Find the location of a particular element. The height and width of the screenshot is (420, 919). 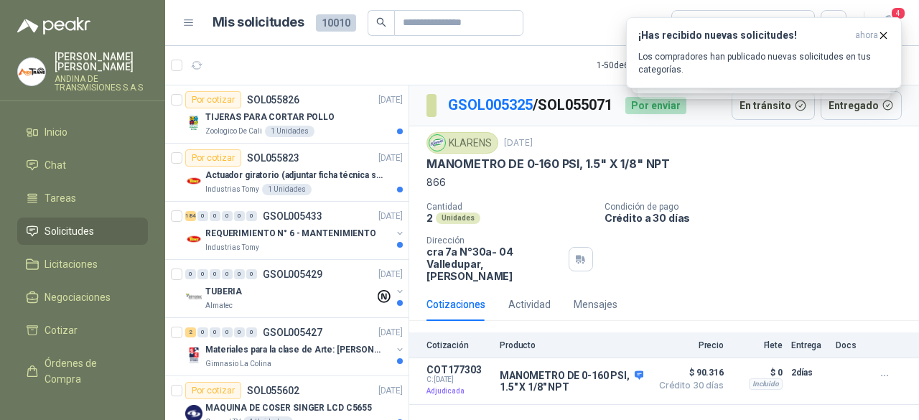

img: Logo peakr is located at coordinates (54, 26).